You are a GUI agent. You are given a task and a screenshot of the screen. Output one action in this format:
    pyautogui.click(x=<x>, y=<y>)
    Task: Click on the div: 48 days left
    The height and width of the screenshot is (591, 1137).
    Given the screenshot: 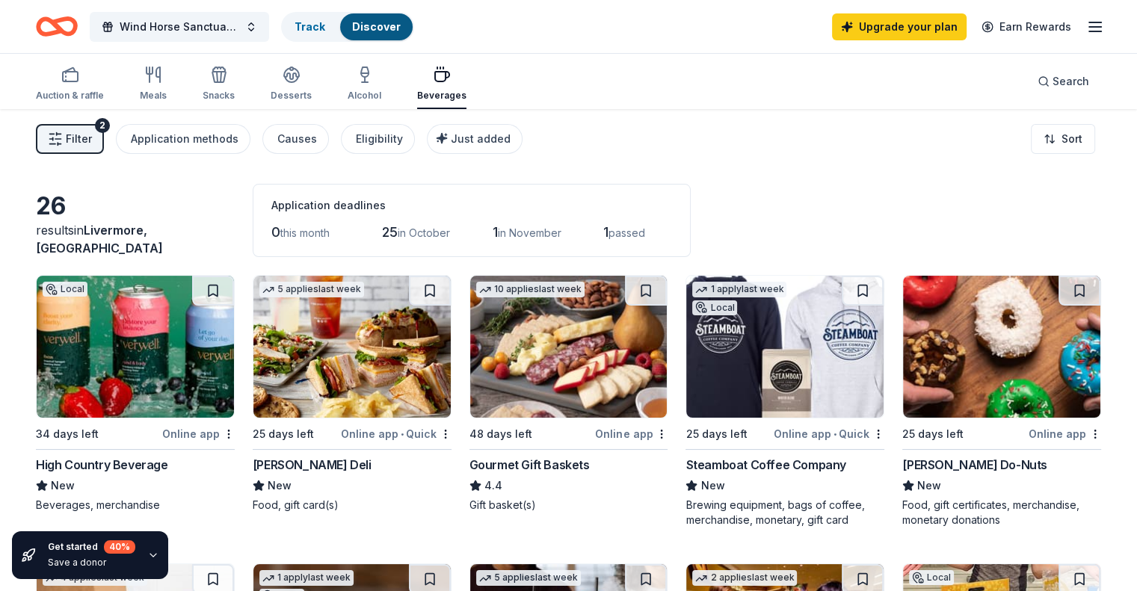 What is the action you would take?
    pyautogui.click(x=501, y=434)
    